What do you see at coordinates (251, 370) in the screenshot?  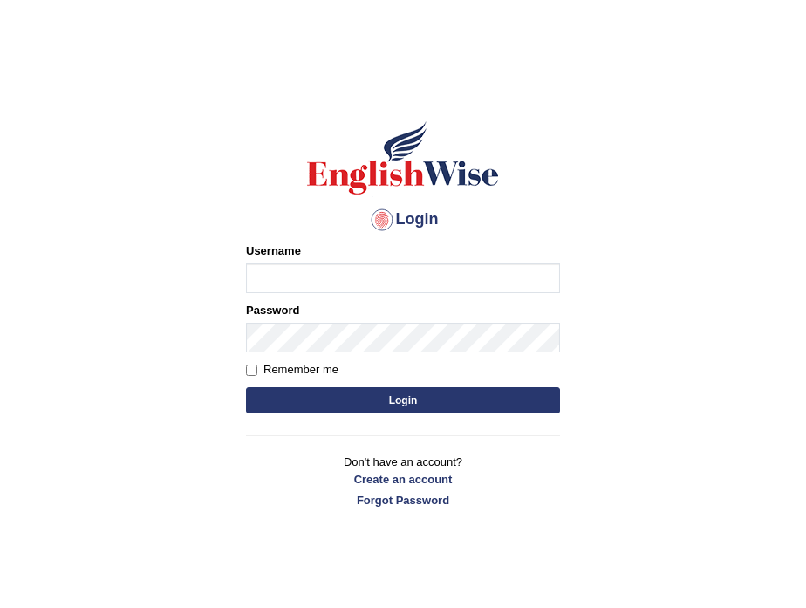 I see `input: Remember me` at bounding box center [251, 370].